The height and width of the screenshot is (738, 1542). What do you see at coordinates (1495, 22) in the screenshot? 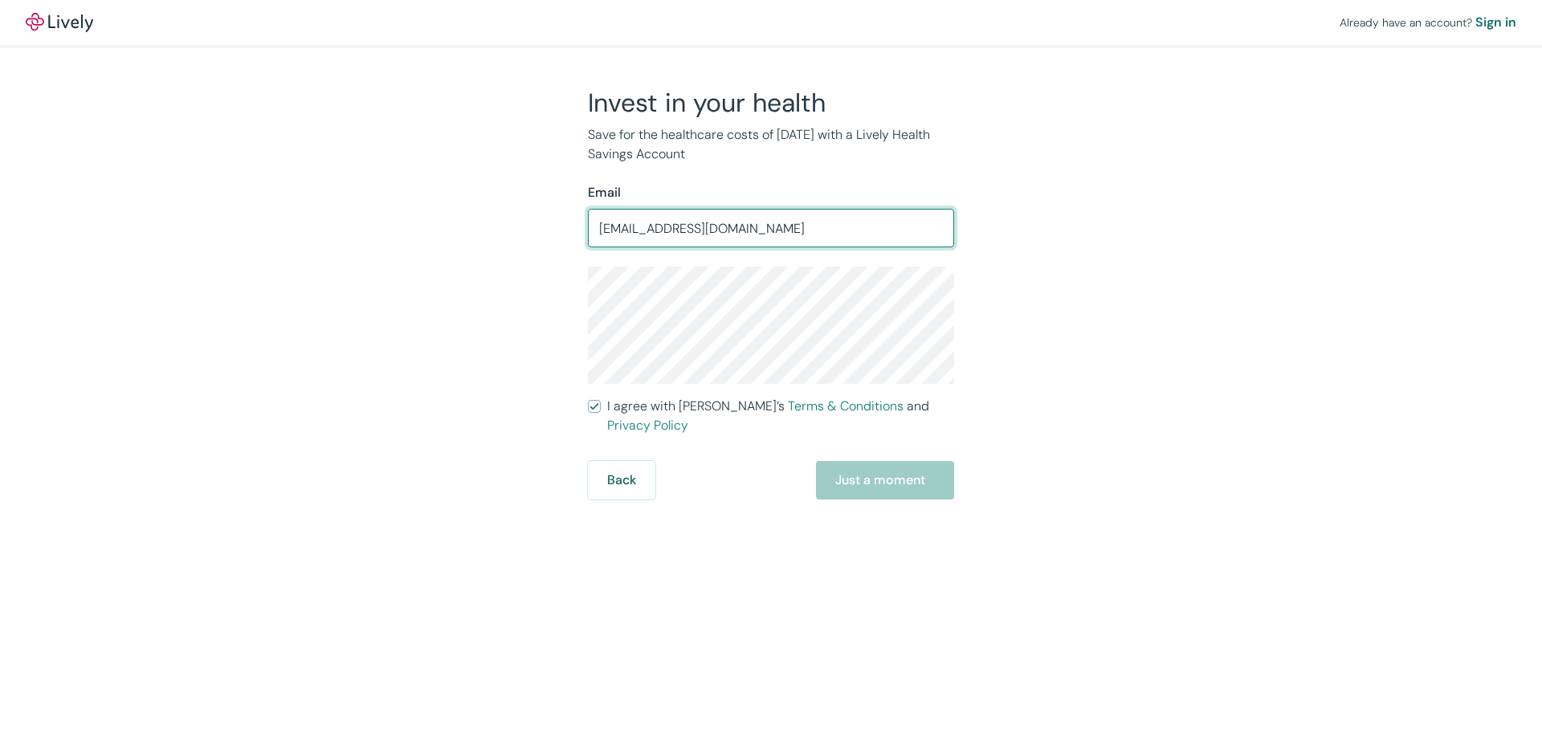
I see `div: Sign in` at bounding box center [1495, 22].